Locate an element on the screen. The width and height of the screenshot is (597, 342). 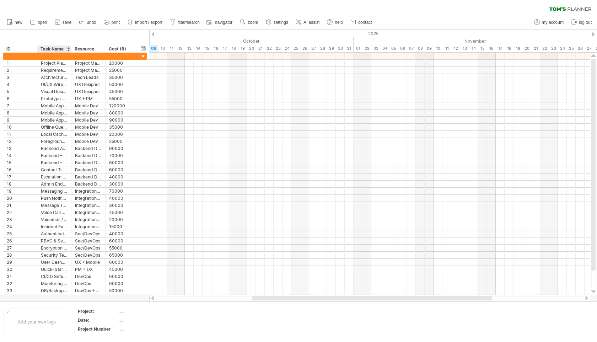
span: undo is located at coordinates (91, 22).